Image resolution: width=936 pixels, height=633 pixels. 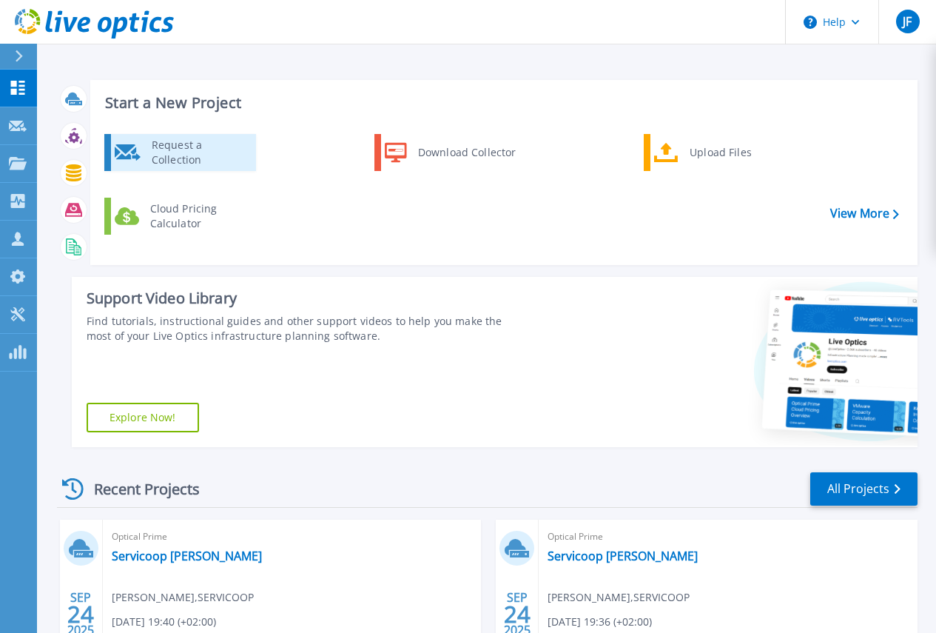 I want to click on a: Upload Files, so click(x=719, y=152).